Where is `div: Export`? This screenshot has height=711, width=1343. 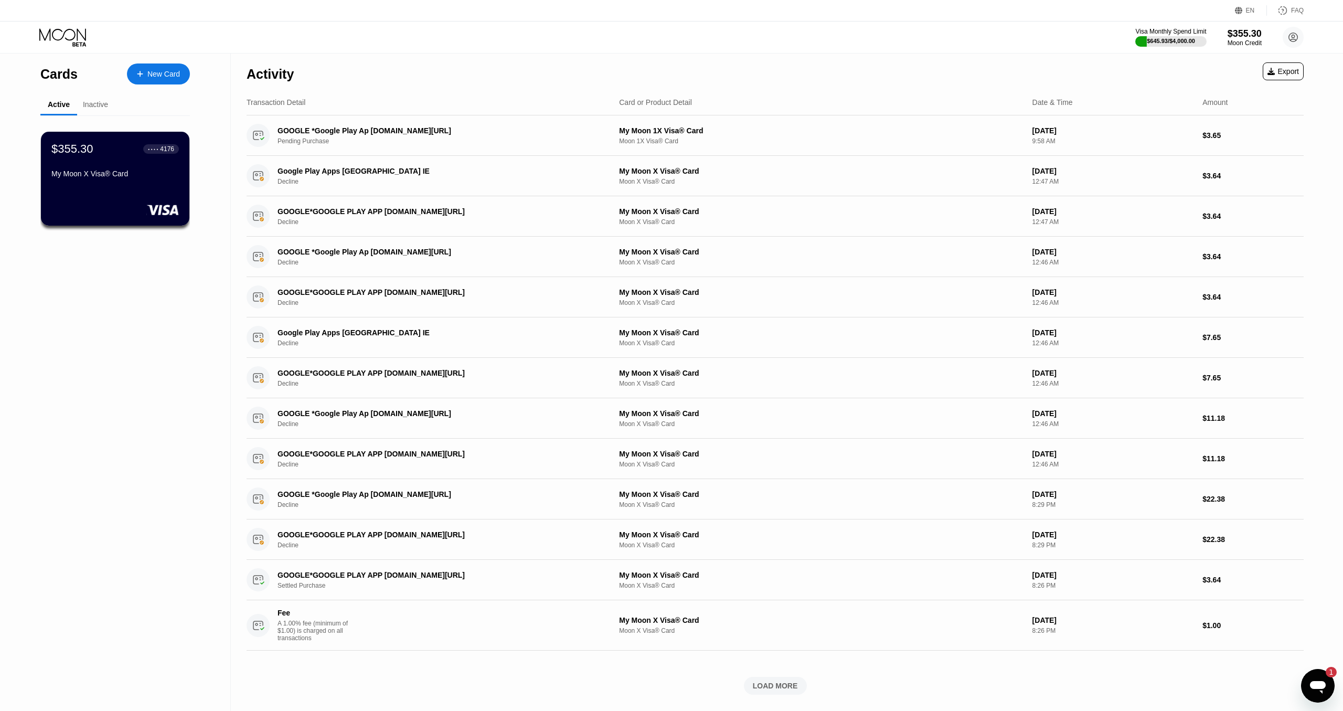 div: Export is located at coordinates (1283, 71).